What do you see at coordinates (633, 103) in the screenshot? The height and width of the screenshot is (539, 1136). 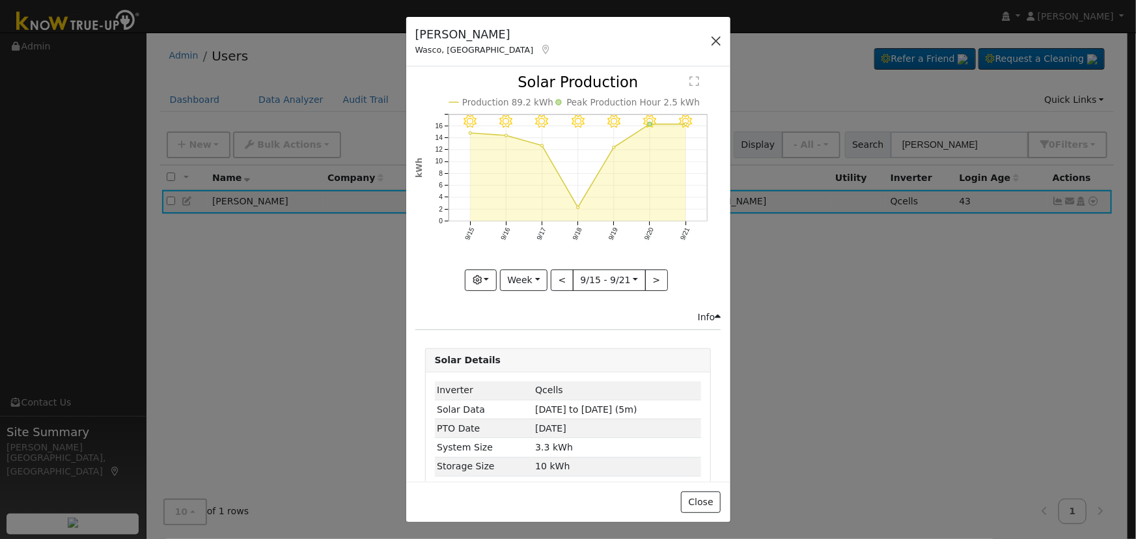 I see `text: Peak Production Hour 2.5 kWh` at bounding box center [633, 103].